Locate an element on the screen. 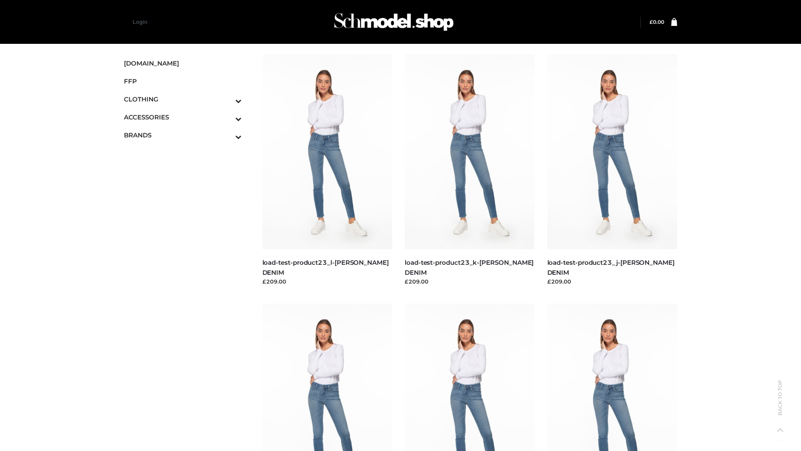  a: ACCESSORIESToggle Submenu is located at coordinates (183, 117).